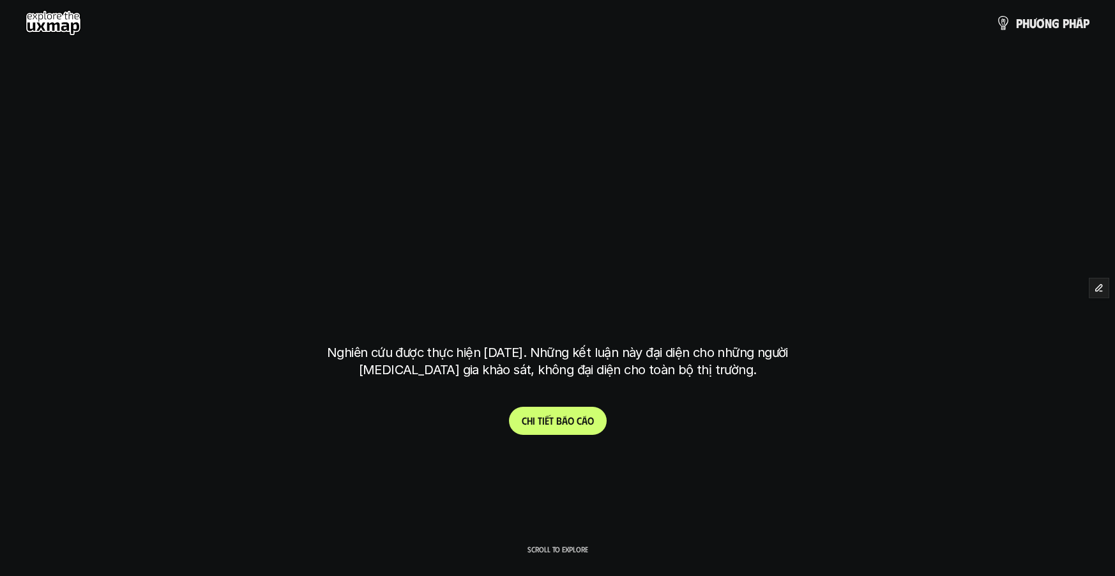 The image size is (1115, 576). What do you see at coordinates (547, 420) in the screenshot?
I see `span: ế` at bounding box center [547, 420].